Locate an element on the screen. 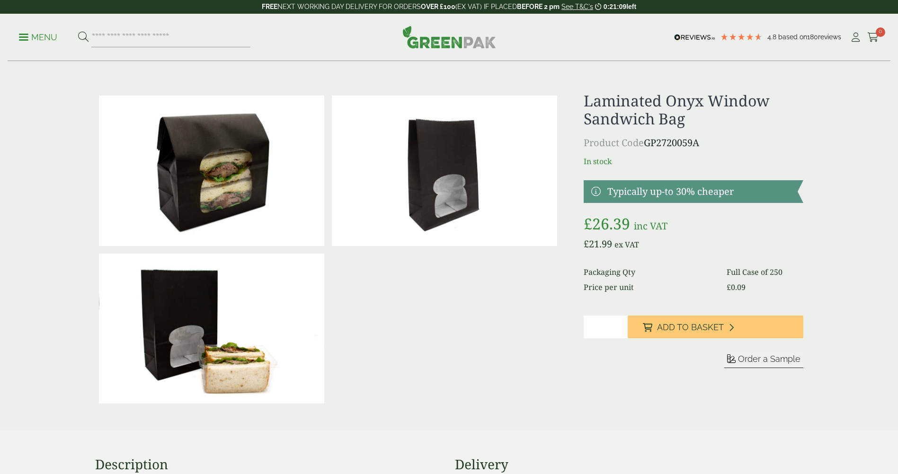  p: In stock is located at coordinates (693, 161).